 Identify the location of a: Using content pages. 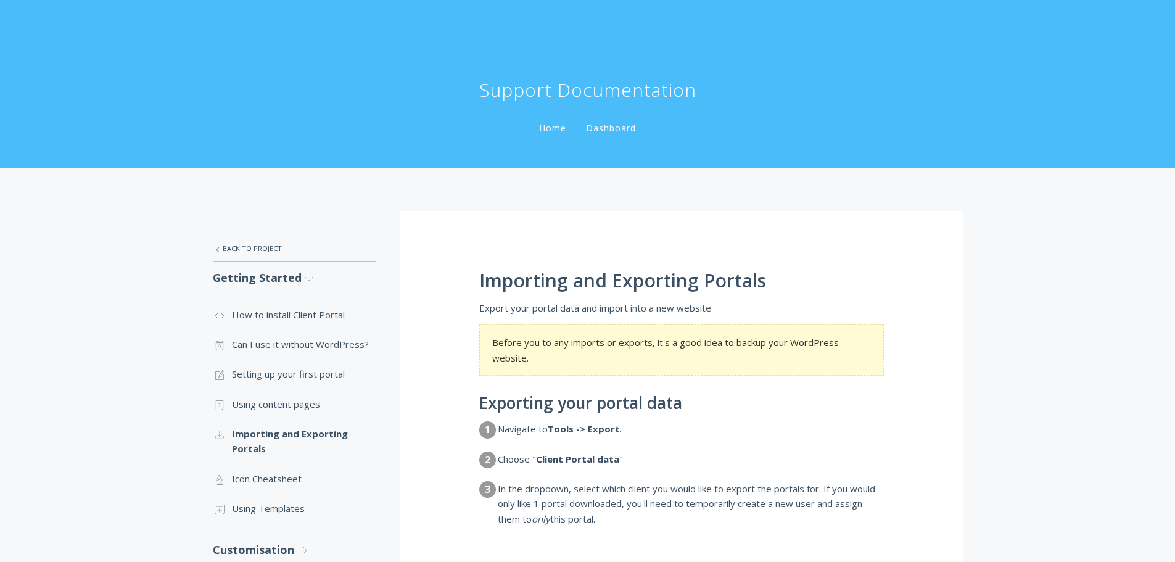
(294, 404).